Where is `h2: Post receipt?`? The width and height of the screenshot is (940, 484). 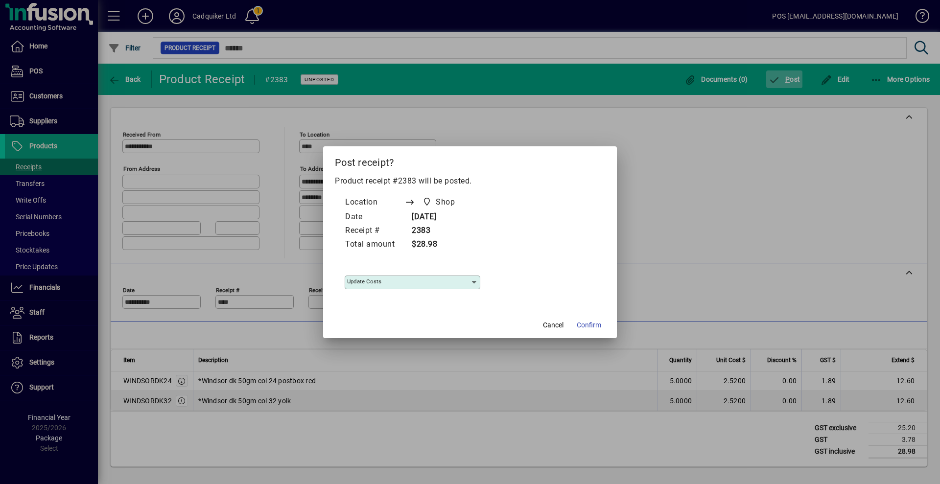
h2: Post receipt? is located at coordinates (470, 161).